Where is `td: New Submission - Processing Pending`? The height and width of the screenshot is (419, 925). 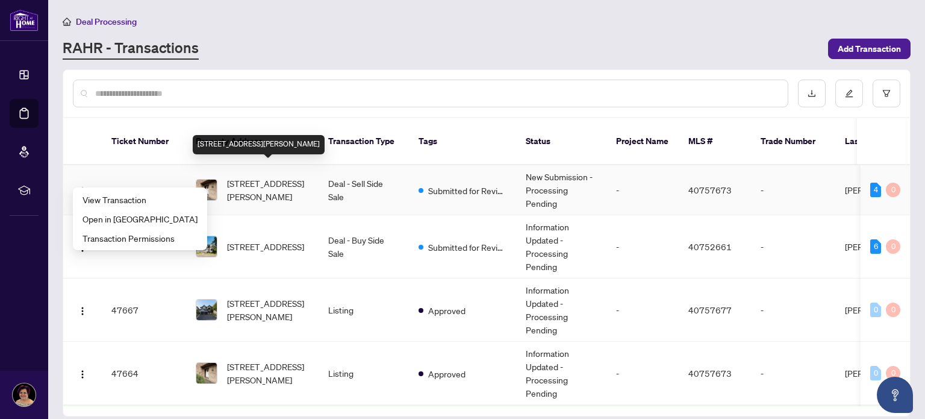 td: New Submission - Processing Pending is located at coordinates (562, 190).